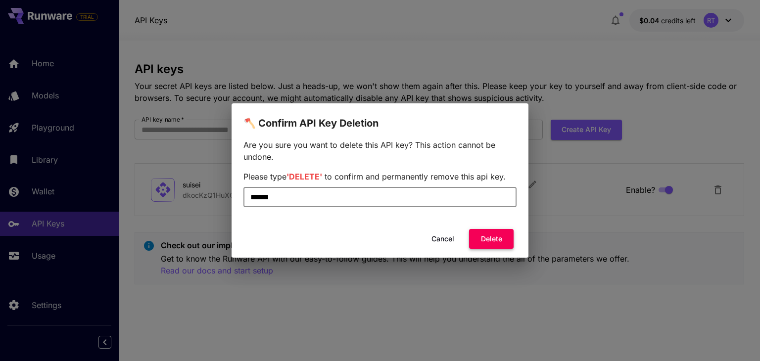 The height and width of the screenshot is (361, 760). I want to click on h2: 🪓 Confirm API Key Deletion, so click(380, 117).